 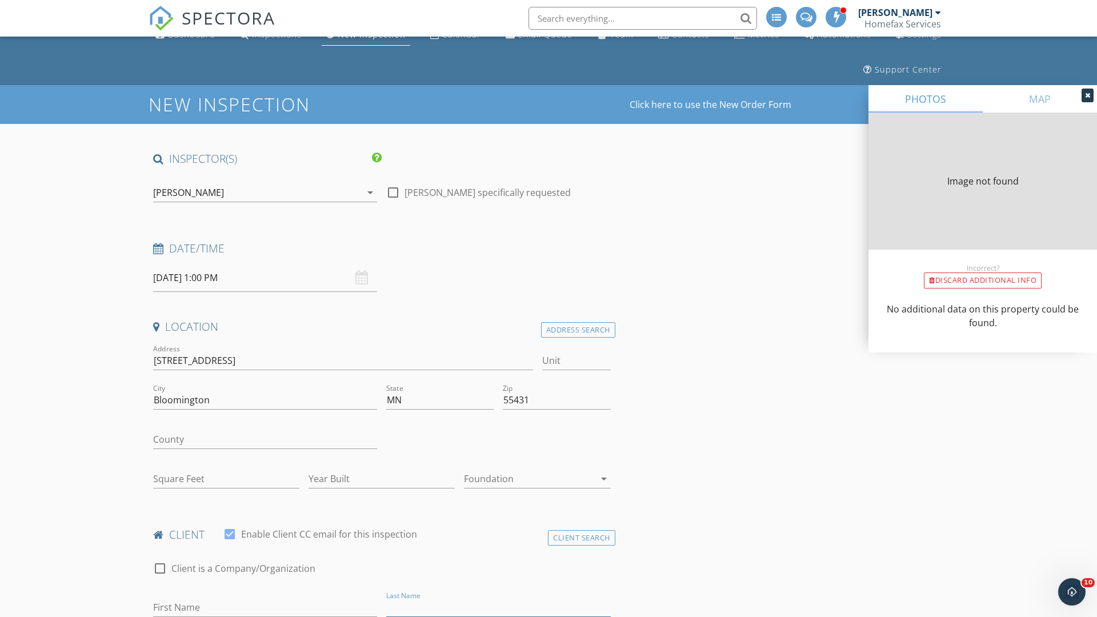 What do you see at coordinates (1040, 99) in the screenshot?
I see `a: MAP` at bounding box center [1040, 99].